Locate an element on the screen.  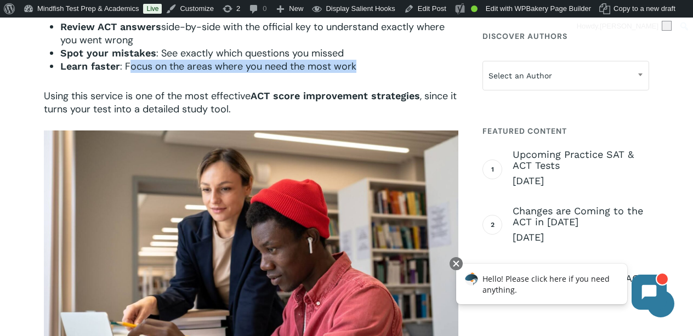
span: Hello! Please click here if you need anything. is located at coordinates (101, 29).